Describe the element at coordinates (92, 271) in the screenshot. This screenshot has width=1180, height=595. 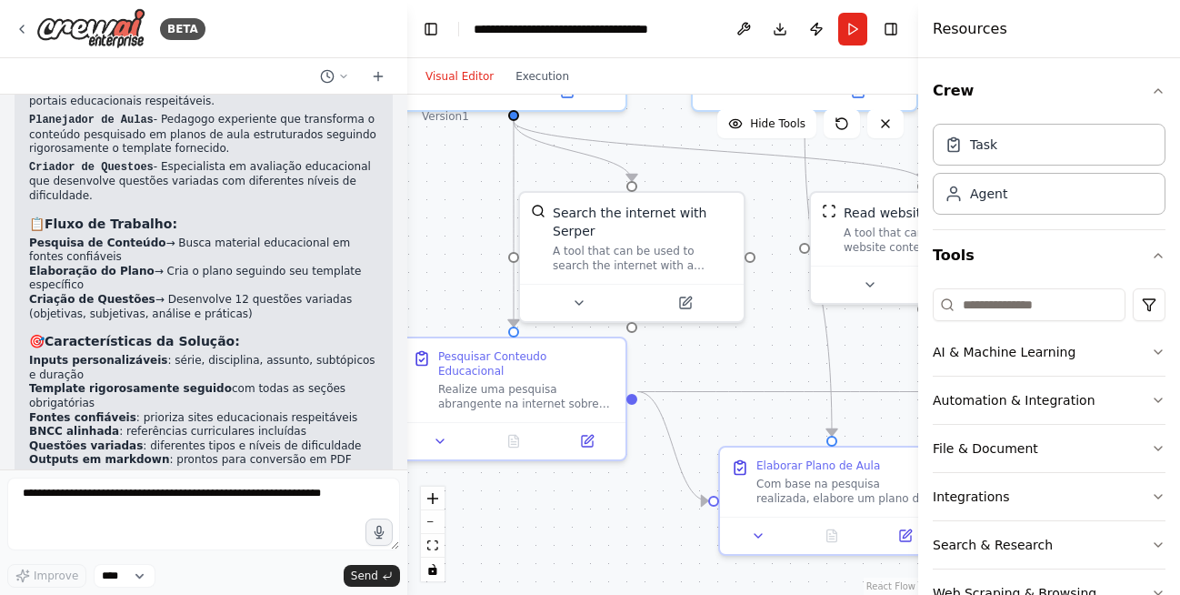
I see `strong: Elaboração do Plano` at that location.